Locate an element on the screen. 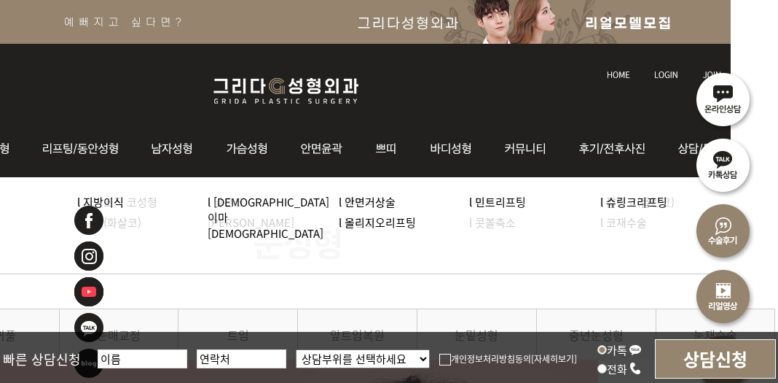  label: 개인정보처리방침동의 is located at coordinates (485, 358).